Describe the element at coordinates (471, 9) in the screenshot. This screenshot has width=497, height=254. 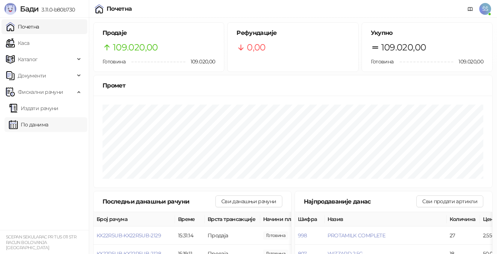
I see `a: Документација` at that location.